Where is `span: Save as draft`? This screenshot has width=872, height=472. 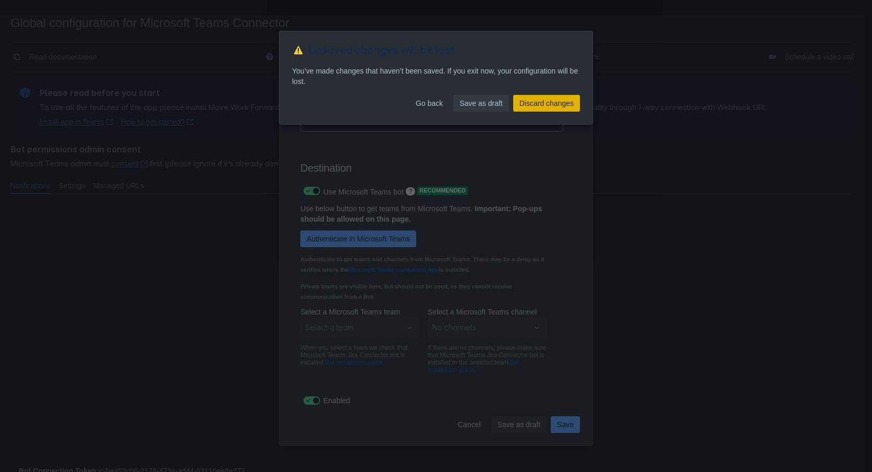 span: Save as draft is located at coordinates (481, 103).